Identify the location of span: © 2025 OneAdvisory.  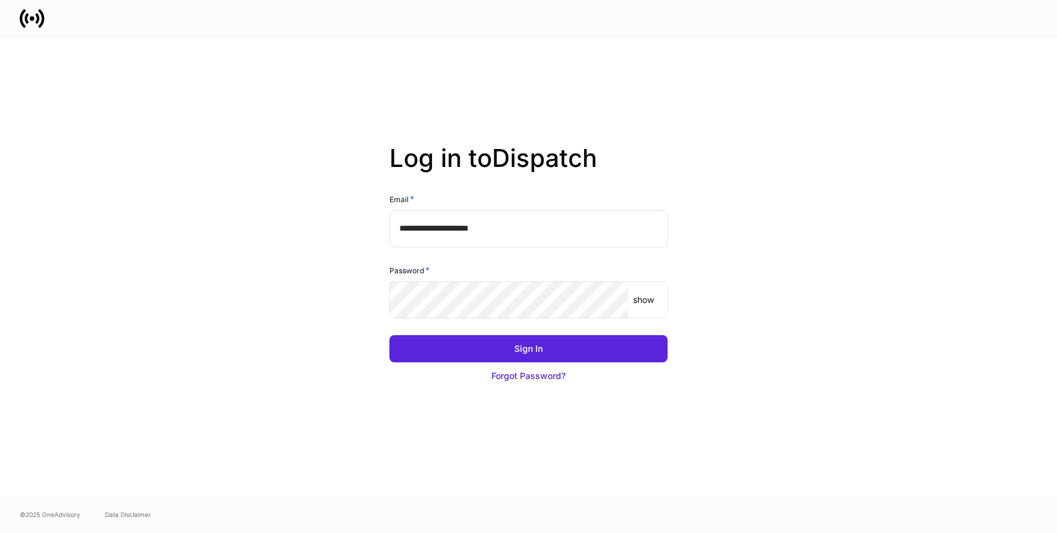
(50, 514).